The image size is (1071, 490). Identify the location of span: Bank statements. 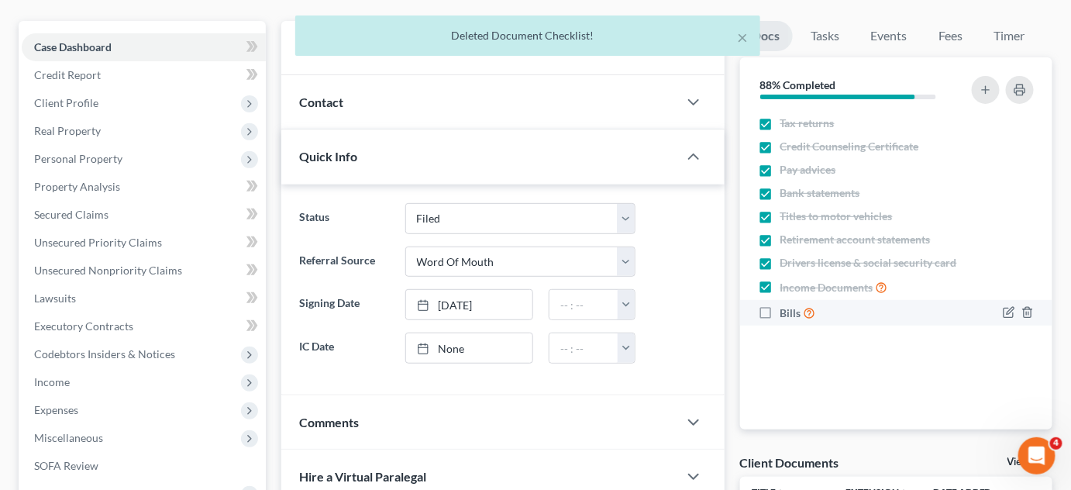
(820, 193).